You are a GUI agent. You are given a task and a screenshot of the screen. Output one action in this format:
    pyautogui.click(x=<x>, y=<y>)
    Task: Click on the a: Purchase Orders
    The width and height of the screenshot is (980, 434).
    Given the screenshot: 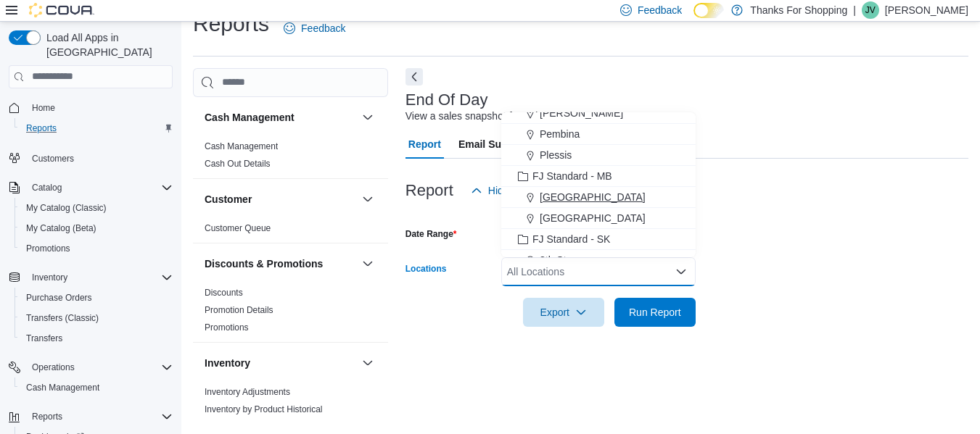 What is the action you would take?
    pyautogui.click(x=59, y=298)
    